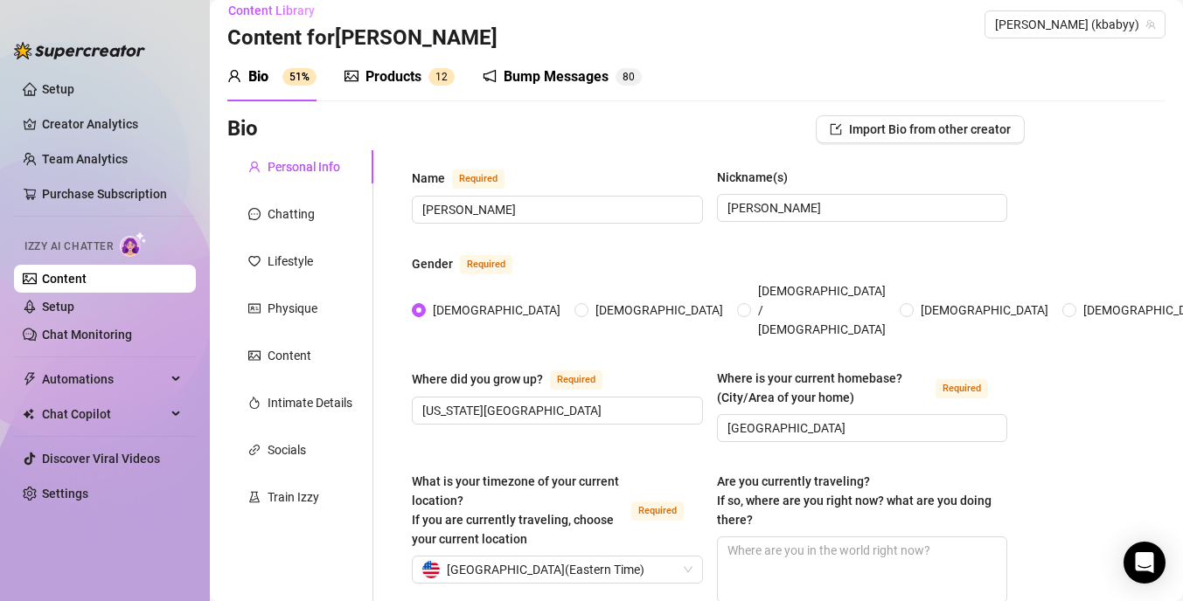  I want to click on span: 8, so click(625, 77).